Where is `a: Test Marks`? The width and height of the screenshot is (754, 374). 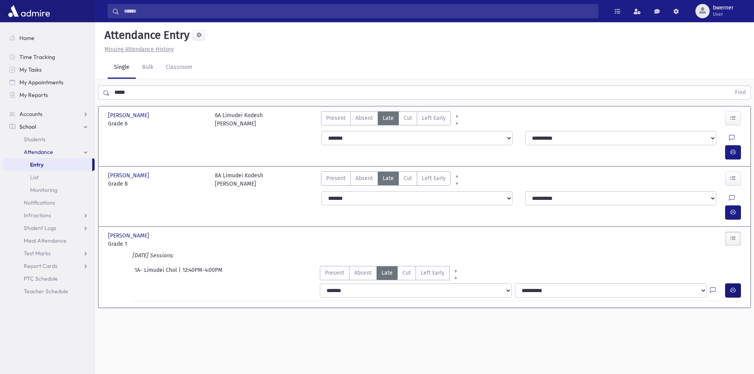
a: Test Marks is located at coordinates (49, 253).